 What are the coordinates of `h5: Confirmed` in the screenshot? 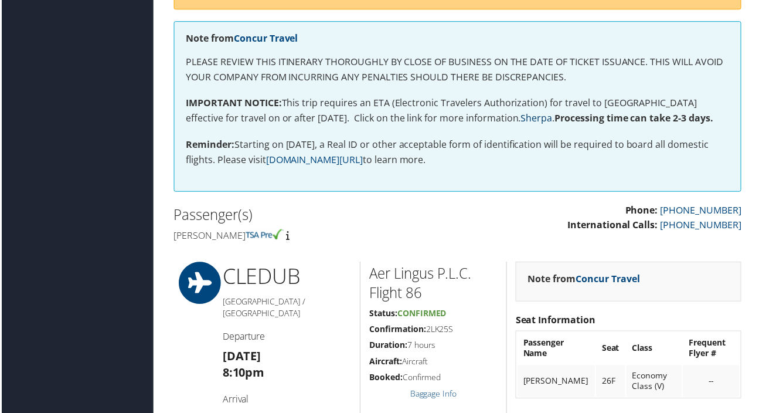 It's located at (434, 379).